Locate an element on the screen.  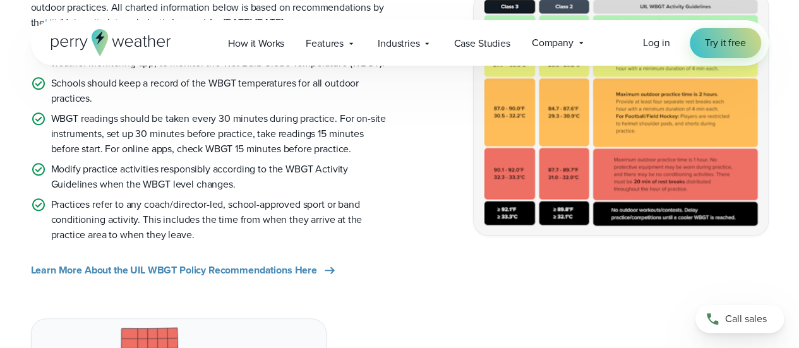
a: Try it free is located at coordinates (725, 43).